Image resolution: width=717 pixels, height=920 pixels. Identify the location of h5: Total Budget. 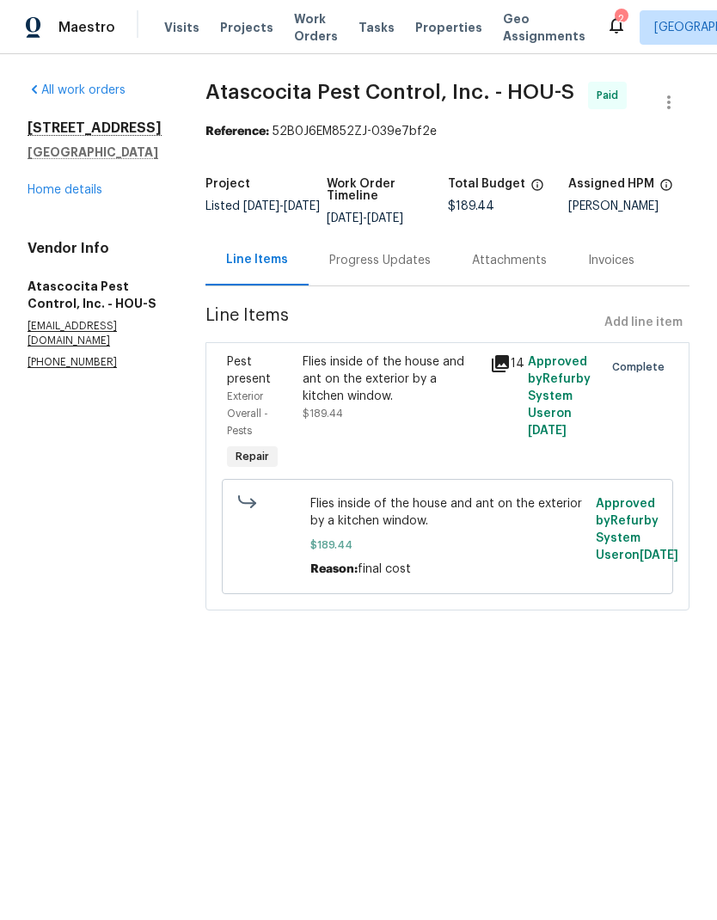
(487, 184).